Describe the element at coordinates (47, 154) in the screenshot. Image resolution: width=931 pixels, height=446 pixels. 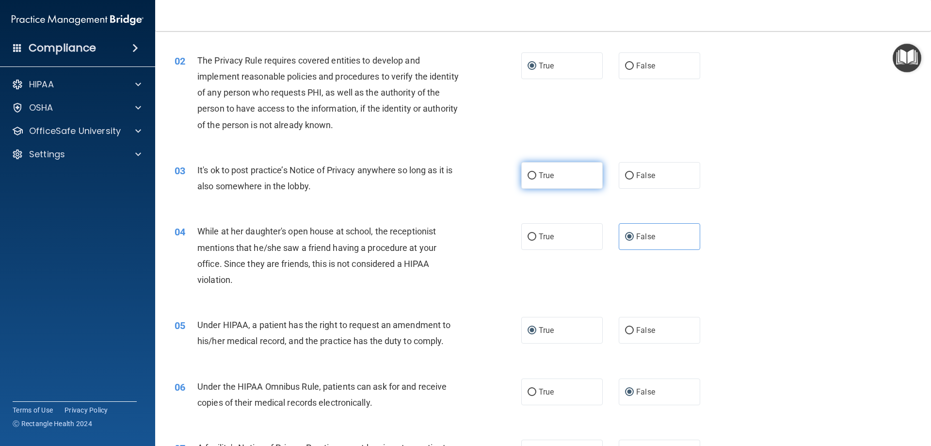
I see `p: Settings` at that location.